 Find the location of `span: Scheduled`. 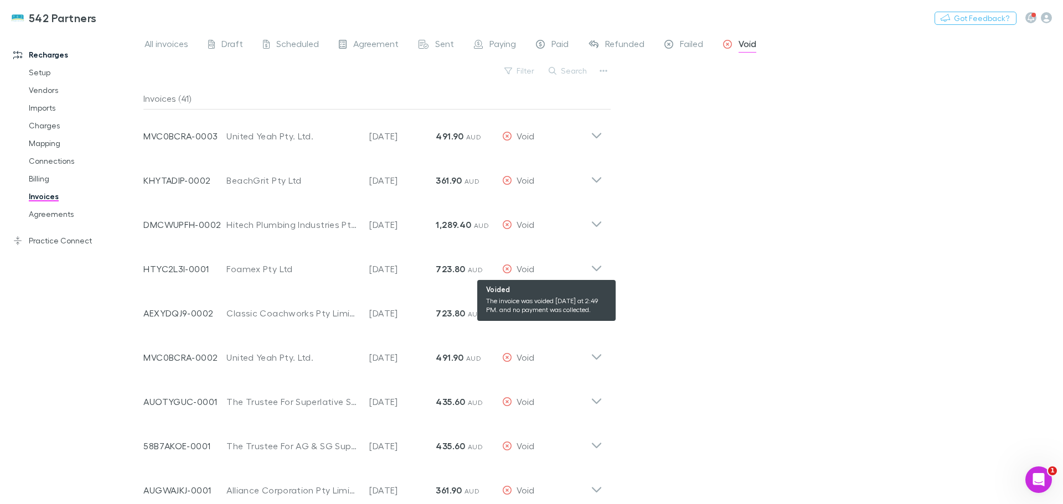

span: Scheduled is located at coordinates (297, 45).